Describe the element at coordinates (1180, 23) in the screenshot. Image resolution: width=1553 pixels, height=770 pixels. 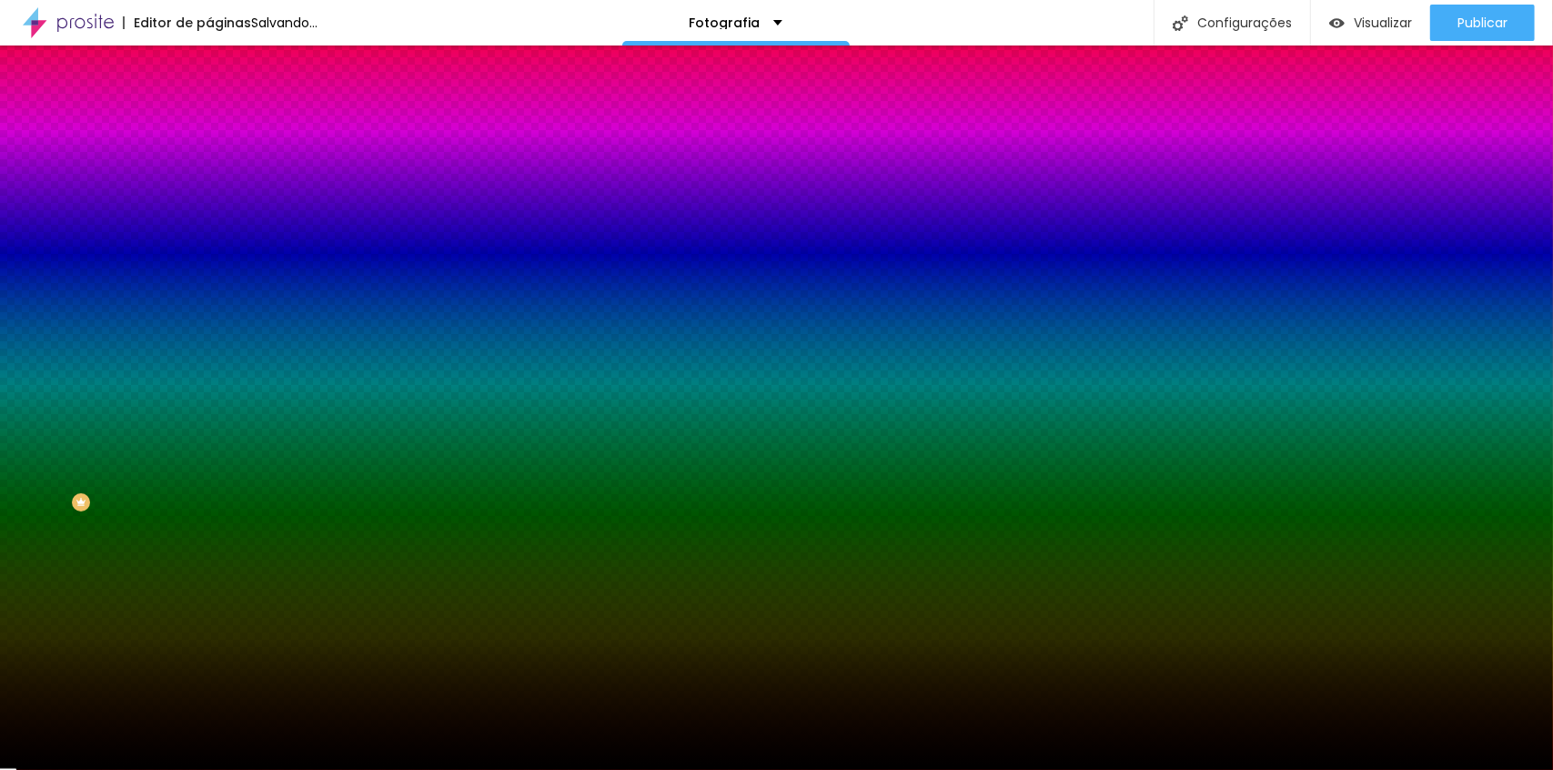
I see `img: Icone` at that location.